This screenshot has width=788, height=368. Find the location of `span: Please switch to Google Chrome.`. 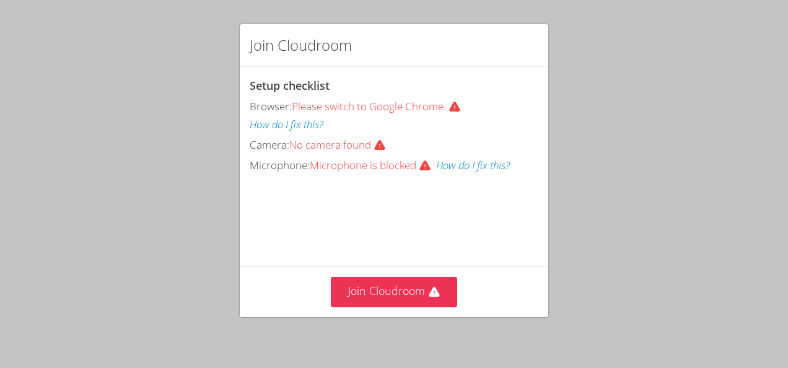

span: Please switch to Google Chrome. is located at coordinates (378, 106).